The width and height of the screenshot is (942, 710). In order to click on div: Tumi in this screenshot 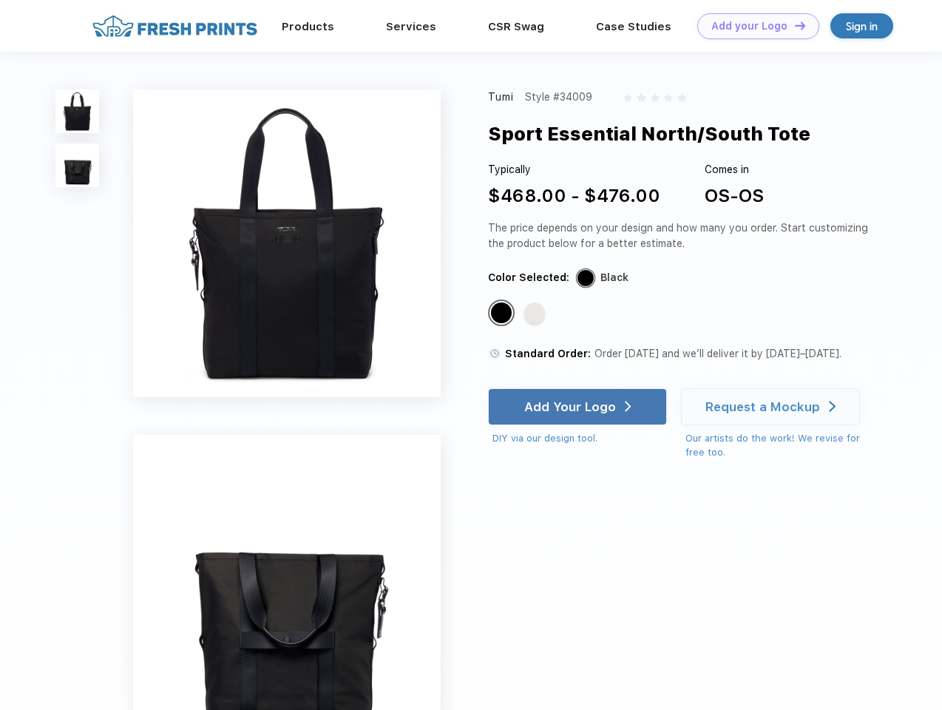, I will do `click(501, 97)`.